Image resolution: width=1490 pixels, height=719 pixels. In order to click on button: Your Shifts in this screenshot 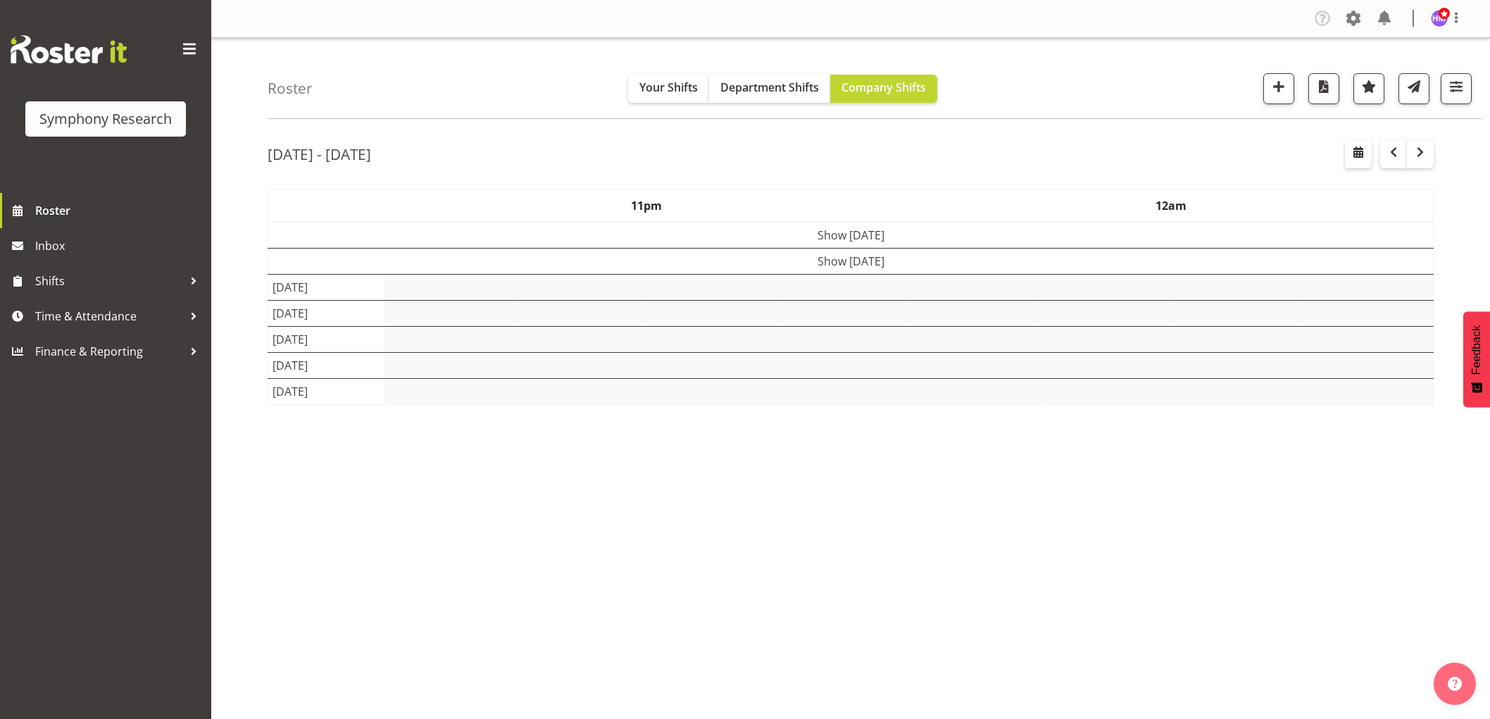, I will do `click(668, 89)`.